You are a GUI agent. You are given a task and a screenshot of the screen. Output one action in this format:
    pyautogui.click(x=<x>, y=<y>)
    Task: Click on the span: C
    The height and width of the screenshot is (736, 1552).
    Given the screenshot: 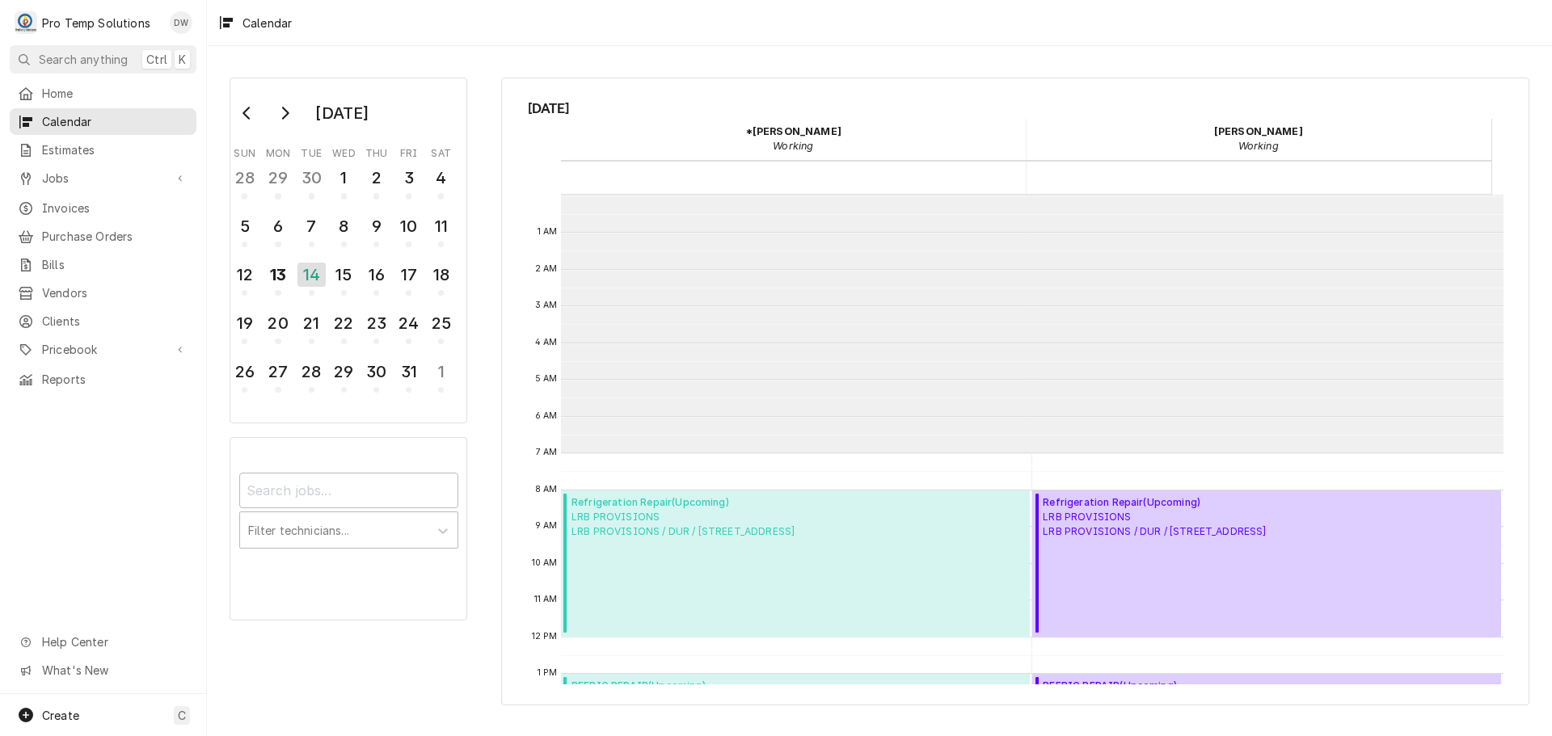 What is the action you would take?
    pyautogui.click(x=182, y=715)
    